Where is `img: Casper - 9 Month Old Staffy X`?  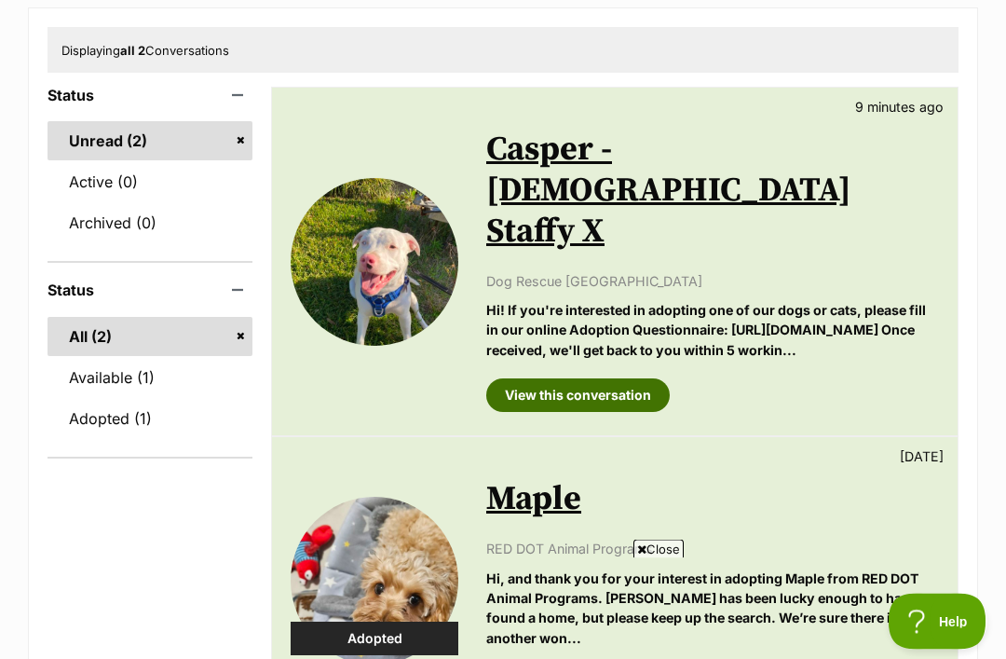 img: Casper - 9 Month Old Staffy X is located at coordinates (375, 263).